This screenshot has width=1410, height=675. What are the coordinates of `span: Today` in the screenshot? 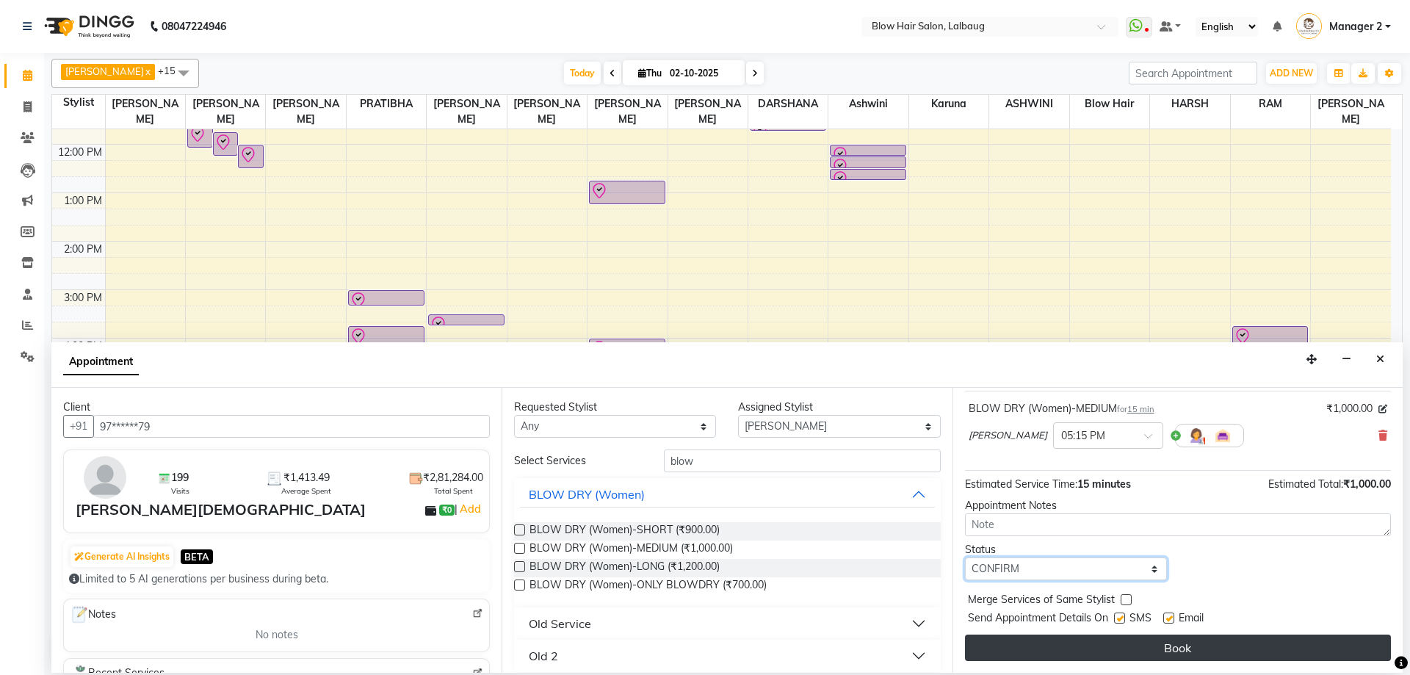 It's located at (582, 73).